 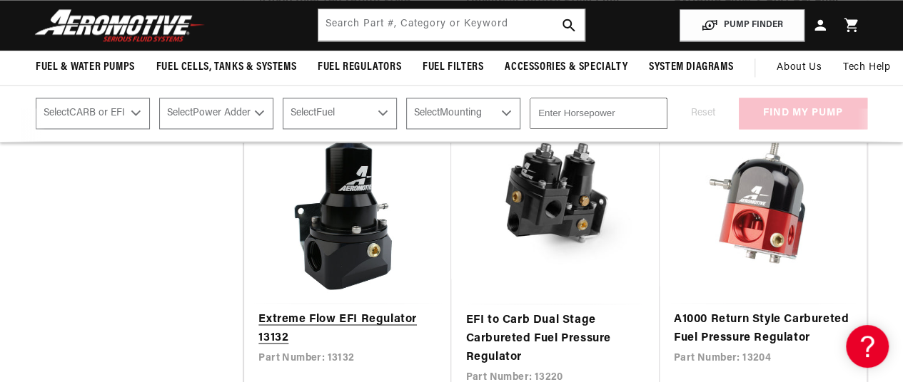 I want to click on a: EFI to Carb Dual Stage Carbureted Fuel Pressure Regulator, so click(x=554, y=339).